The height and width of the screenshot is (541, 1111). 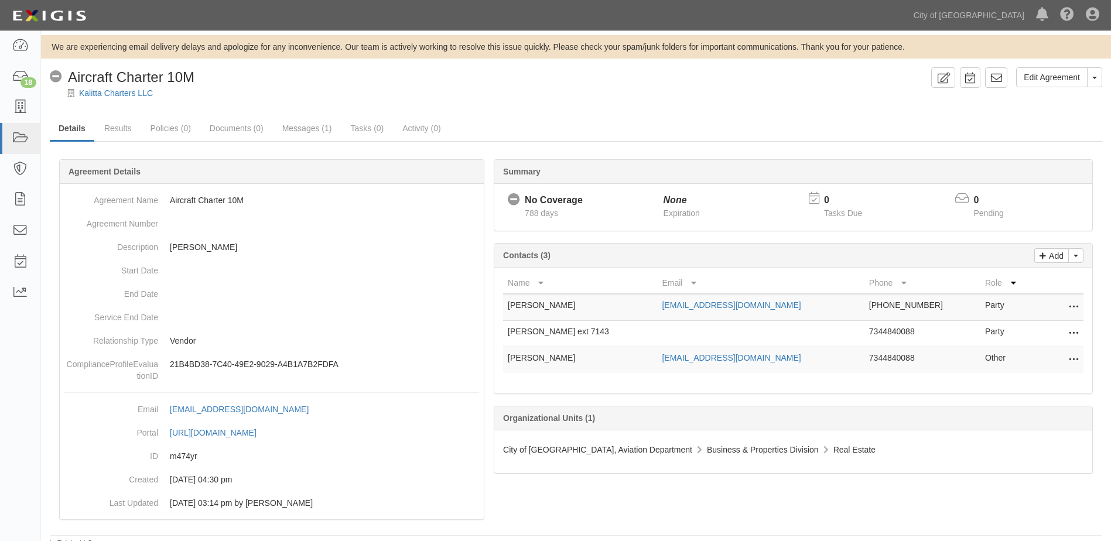 I want to click on dt: Relationship Type, so click(x=111, y=338).